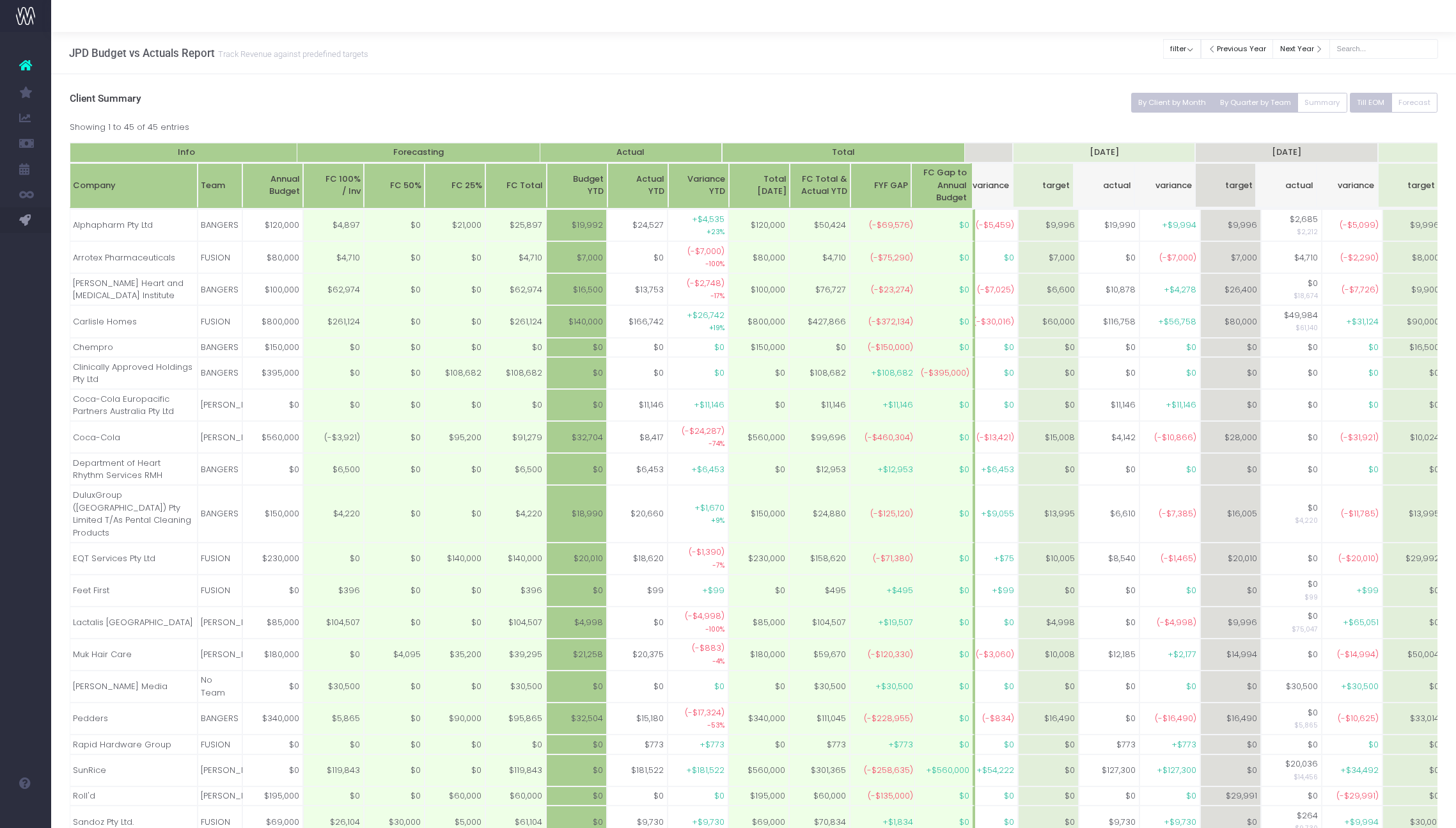  What do you see at coordinates (333, 469) in the screenshot?
I see `td: $6,500` at bounding box center [333, 469].